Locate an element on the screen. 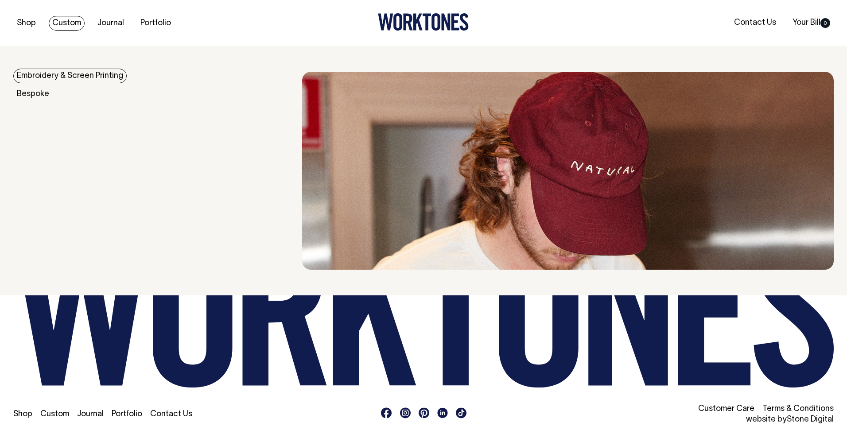 The height and width of the screenshot is (426, 847). li: website by is located at coordinates (702, 420).